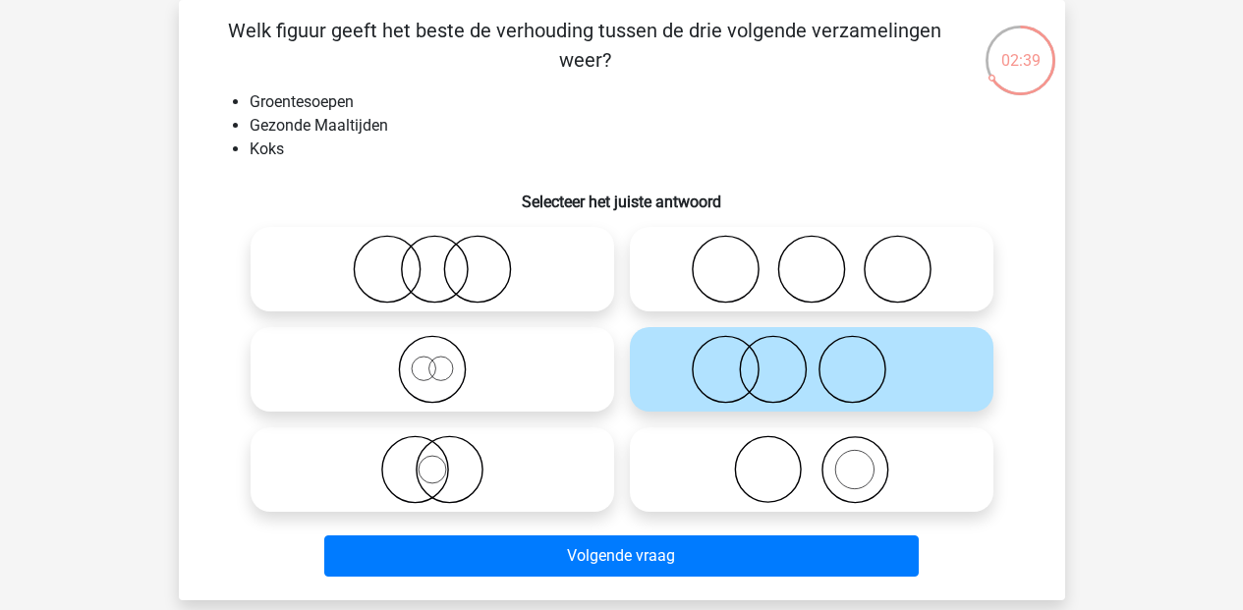  What do you see at coordinates (622, 194) in the screenshot?
I see `h6: Selecteer het juiste antwoord` at bounding box center [622, 194].